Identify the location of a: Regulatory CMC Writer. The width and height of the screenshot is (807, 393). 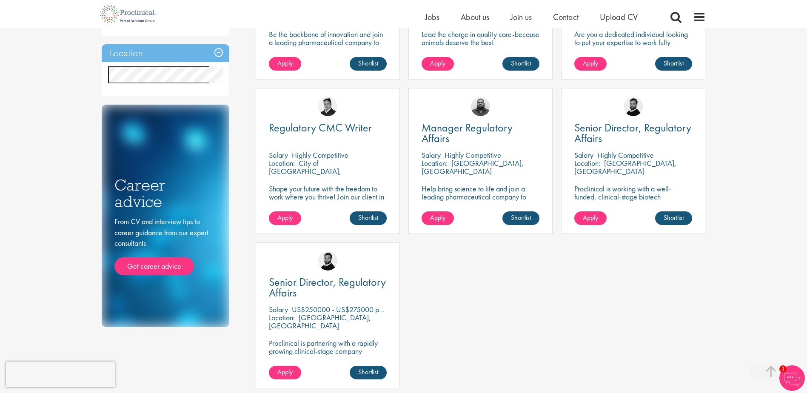
(328, 128).